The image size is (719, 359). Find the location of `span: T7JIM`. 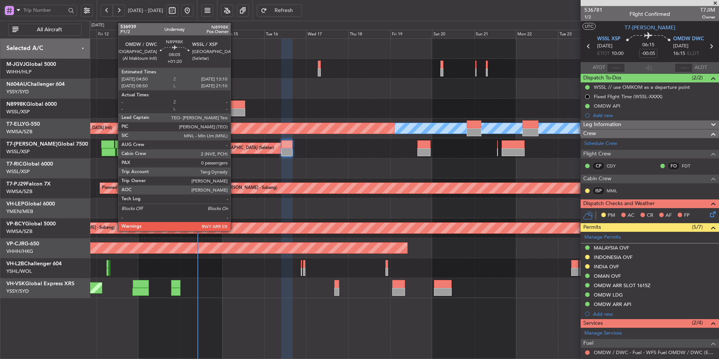

span: T7JIM is located at coordinates (707, 10).